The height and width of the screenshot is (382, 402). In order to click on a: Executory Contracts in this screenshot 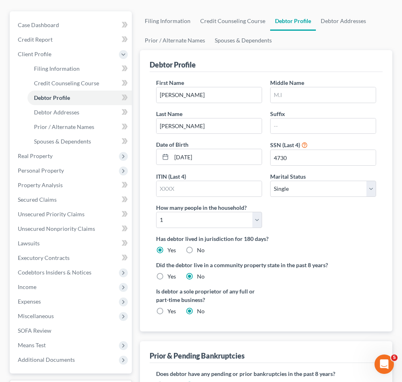, I will do `click(71, 258)`.